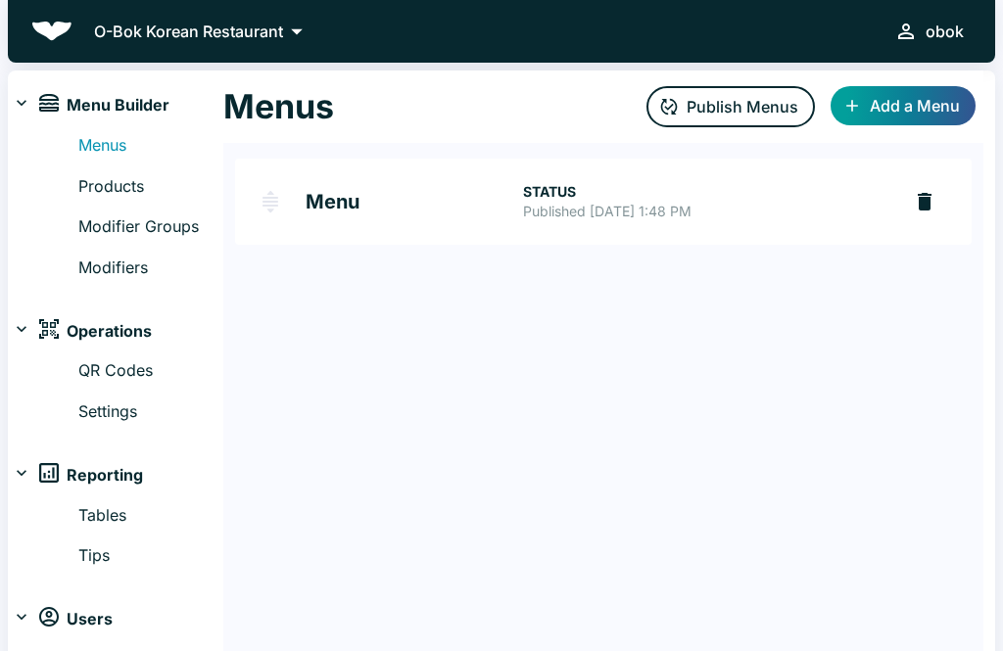 Image resolution: width=1003 pixels, height=651 pixels. Describe the element at coordinates (49, 473) in the screenshot. I see `img: reports` at that location.